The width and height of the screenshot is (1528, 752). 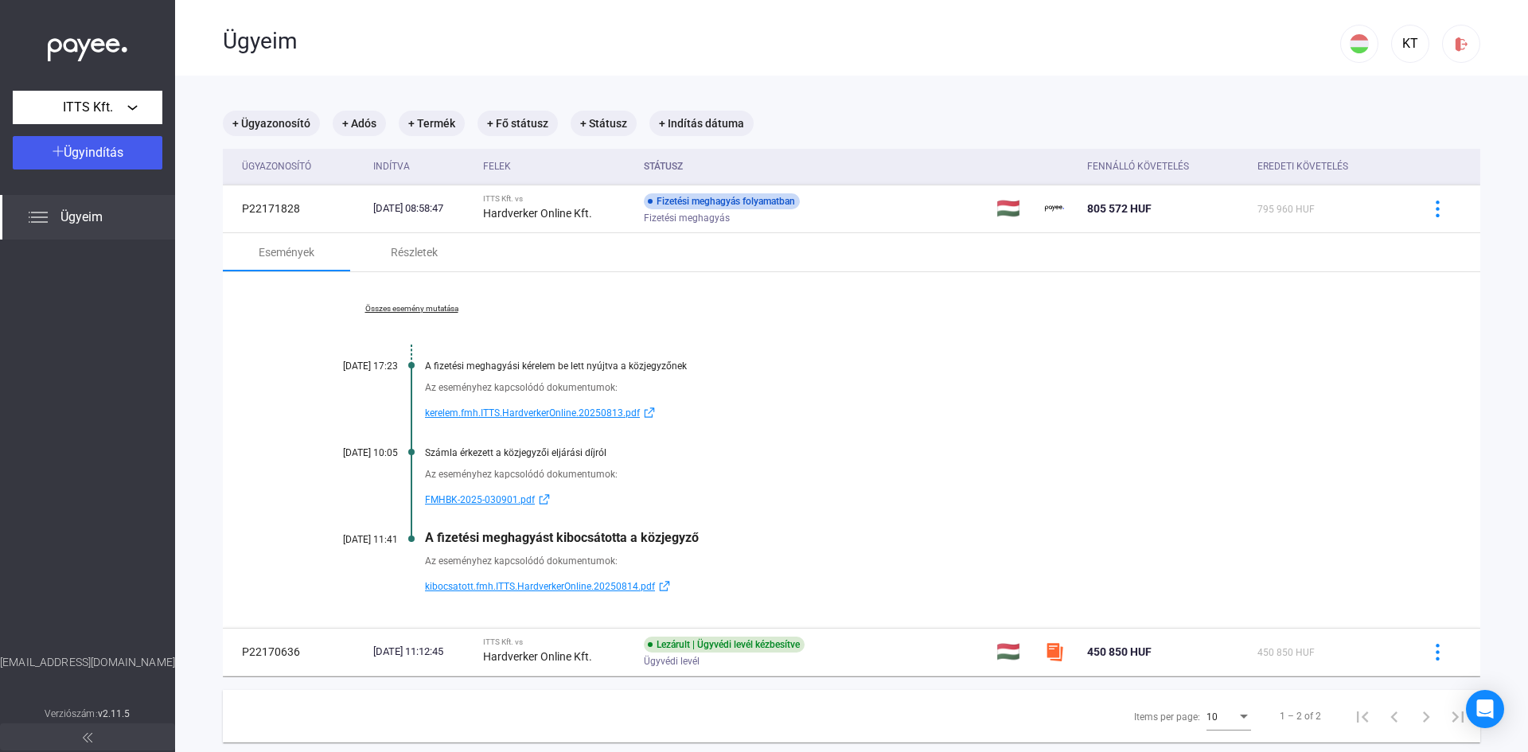 What do you see at coordinates (1229, 716) in the screenshot?
I see `mat-select: Items per page:` at bounding box center [1229, 716].